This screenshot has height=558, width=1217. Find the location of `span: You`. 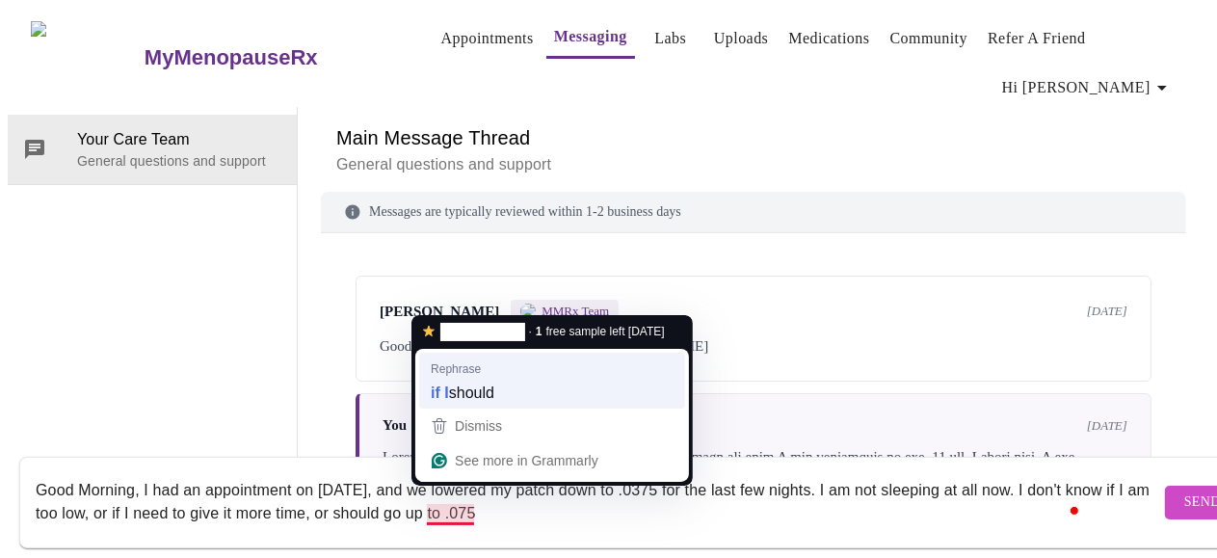

span: You is located at coordinates (394, 425).